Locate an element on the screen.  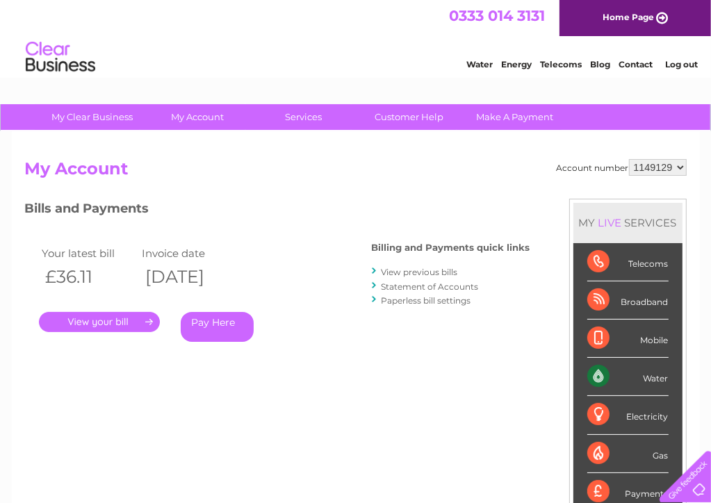
div: Gas is located at coordinates (628, 454).